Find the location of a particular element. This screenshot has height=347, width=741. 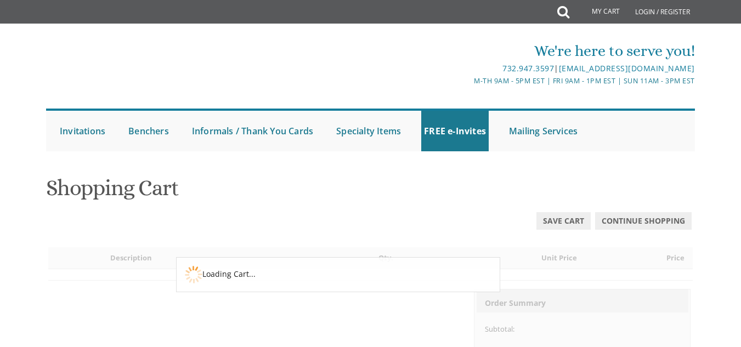

div: Loading Cart... is located at coordinates (338, 275).